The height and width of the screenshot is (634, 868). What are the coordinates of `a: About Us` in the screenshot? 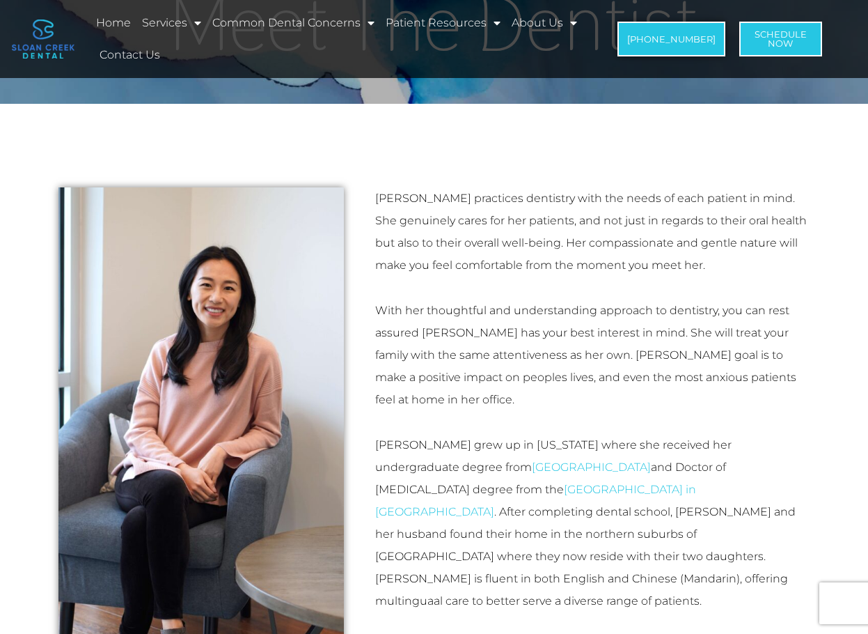 It's located at (544, 23).